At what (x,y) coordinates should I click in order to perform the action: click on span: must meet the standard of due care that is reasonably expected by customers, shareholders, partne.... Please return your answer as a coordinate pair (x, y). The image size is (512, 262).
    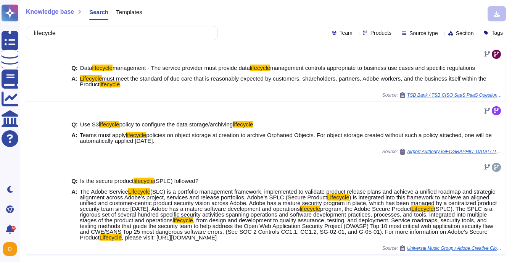
    Looking at the image, I should click on (283, 81).